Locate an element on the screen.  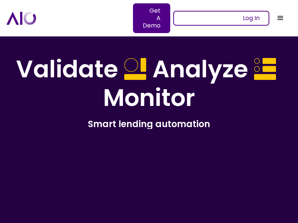
div: menu is located at coordinates (280, 18).